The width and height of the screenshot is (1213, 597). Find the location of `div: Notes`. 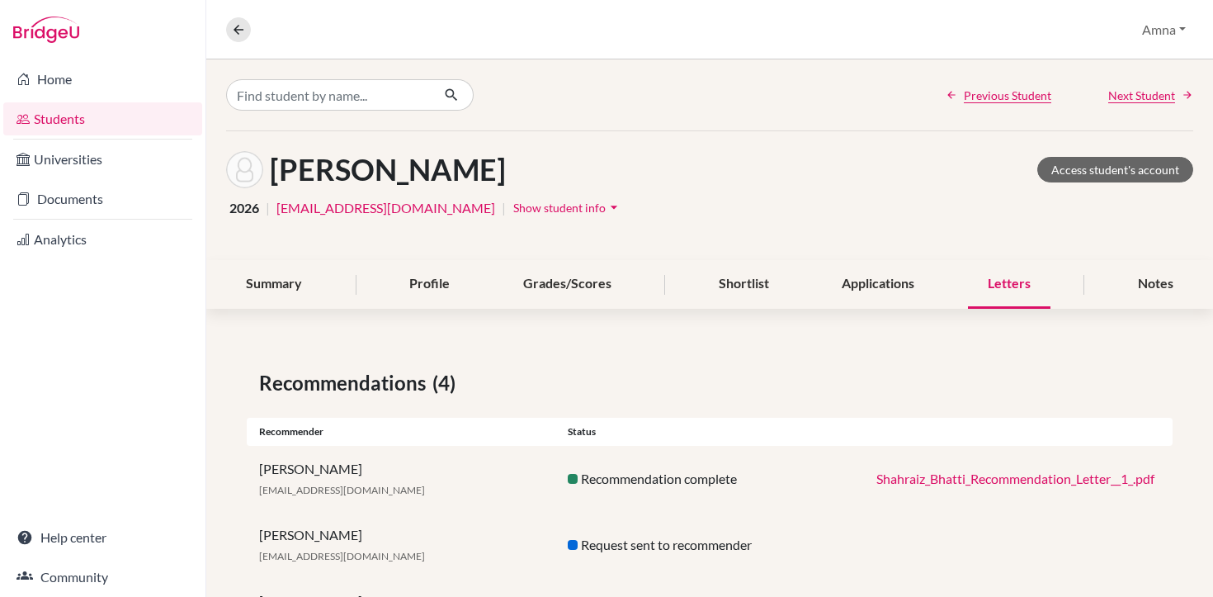

div: Notes is located at coordinates (1155, 284).